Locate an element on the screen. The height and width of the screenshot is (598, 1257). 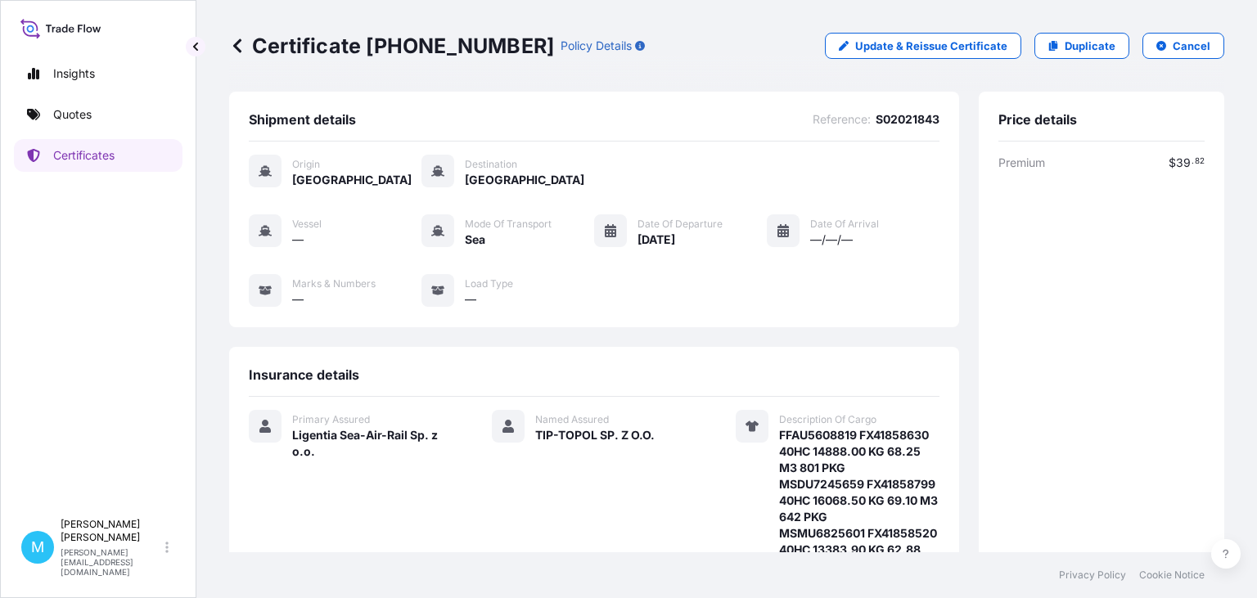
p: Insights is located at coordinates (74, 74).